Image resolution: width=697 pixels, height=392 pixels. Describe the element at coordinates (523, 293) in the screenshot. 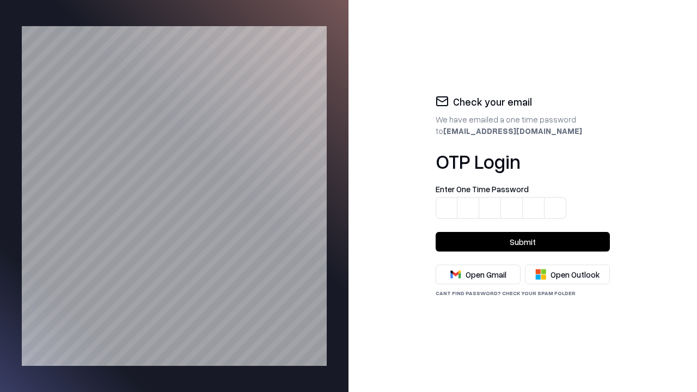

I see `div: Cant find password? check your spam folder` at that location.